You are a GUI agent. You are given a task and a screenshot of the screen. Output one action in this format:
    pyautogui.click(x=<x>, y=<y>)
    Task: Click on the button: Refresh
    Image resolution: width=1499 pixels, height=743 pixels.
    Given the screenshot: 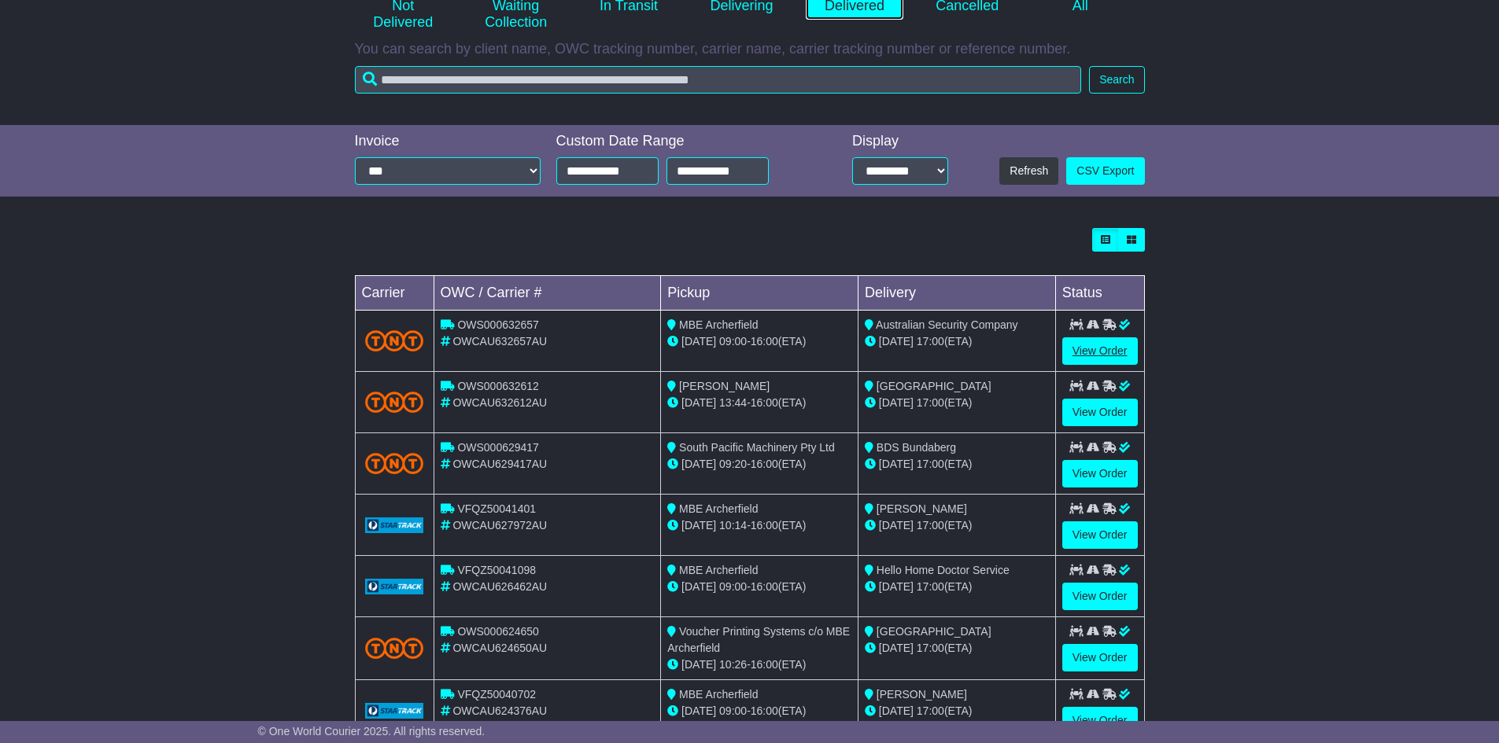 What is the action you would take?
    pyautogui.click(x=1028, y=171)
    